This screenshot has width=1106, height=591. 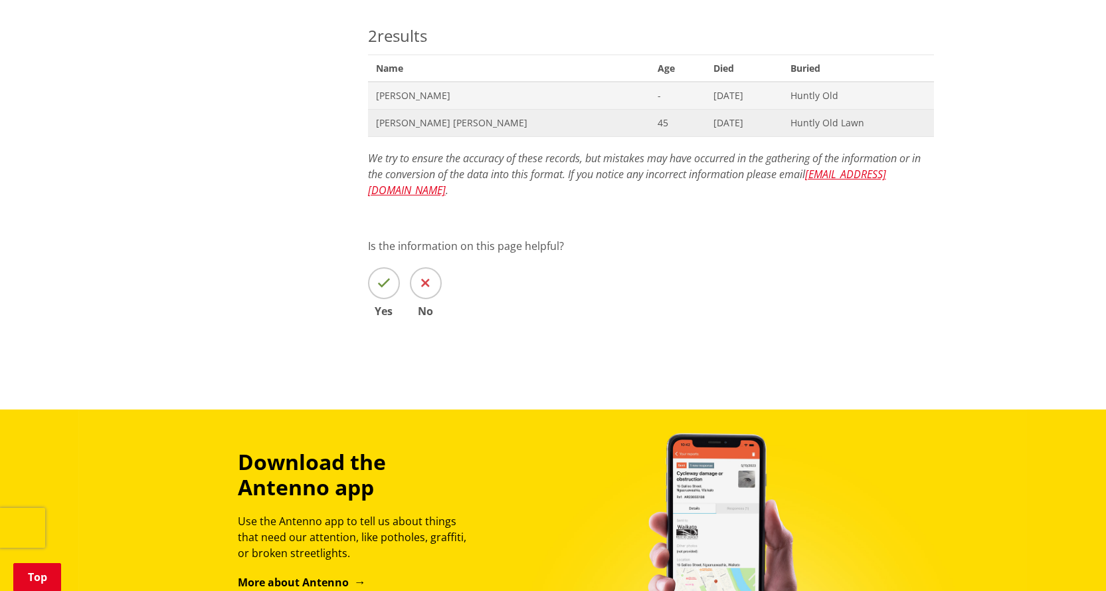 I want to click on a: Top, so click(x=37, y=577).